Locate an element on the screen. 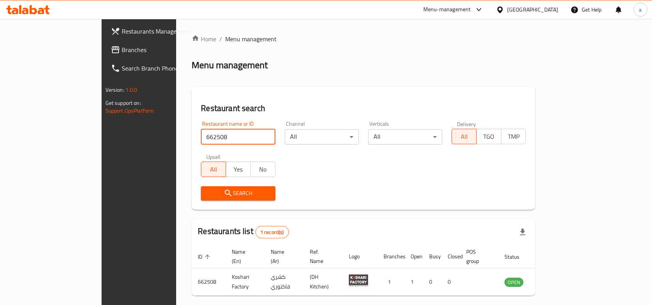  span: Menu management is located at coordinates (251, 39).